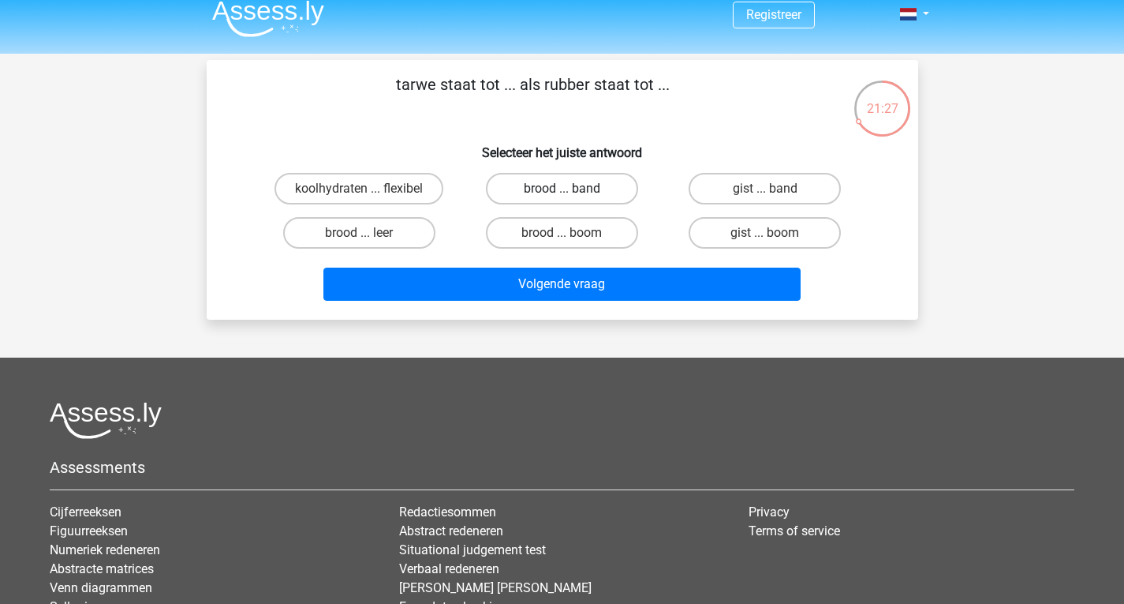 This screenshot has width=1124, height=604. I want to click on a: Situational judgement test, so click(473, 549).